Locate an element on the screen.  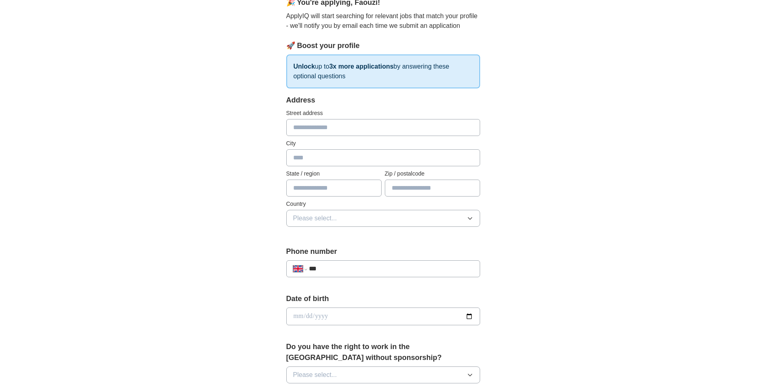
div: 🚀 Boost your profile is located at coordinates (383, 46).